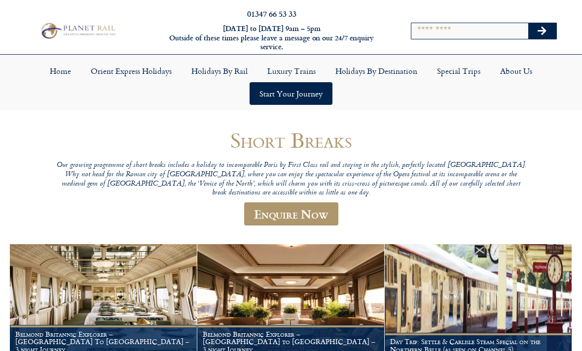 The image size is (582, 351). Describe the element at coordinates (272, 13) in the screenshot. I see `a: 01347 66 53 33` at that location.